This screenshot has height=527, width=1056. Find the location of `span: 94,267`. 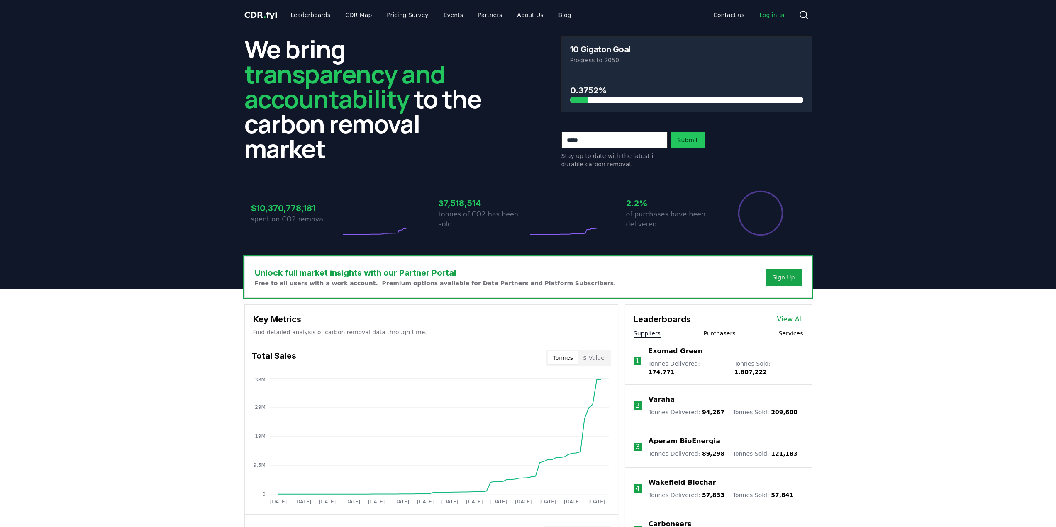

span: 94,267 is located at coordinates (713, 412).